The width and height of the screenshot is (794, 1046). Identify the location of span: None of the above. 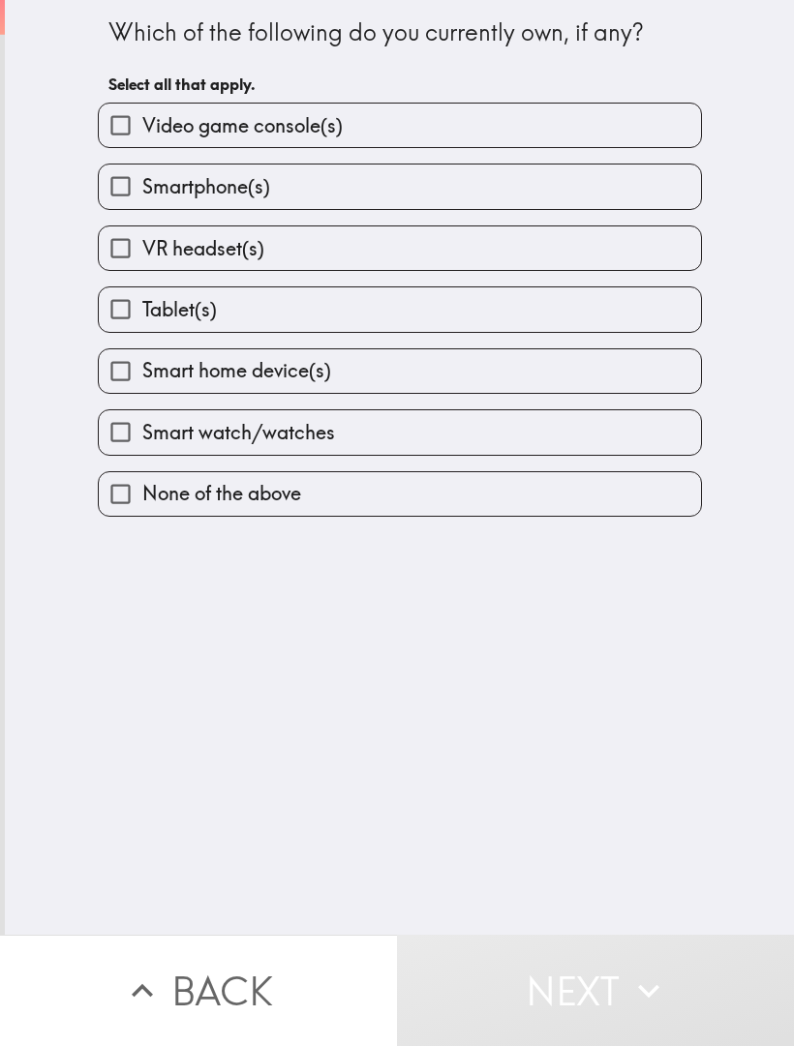
(222, 494).